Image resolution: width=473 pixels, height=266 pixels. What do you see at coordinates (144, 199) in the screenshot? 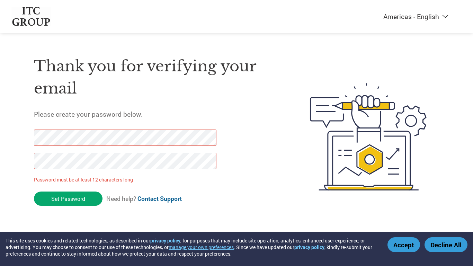
I see `span: Need help?` at bounding box center [144, 199].